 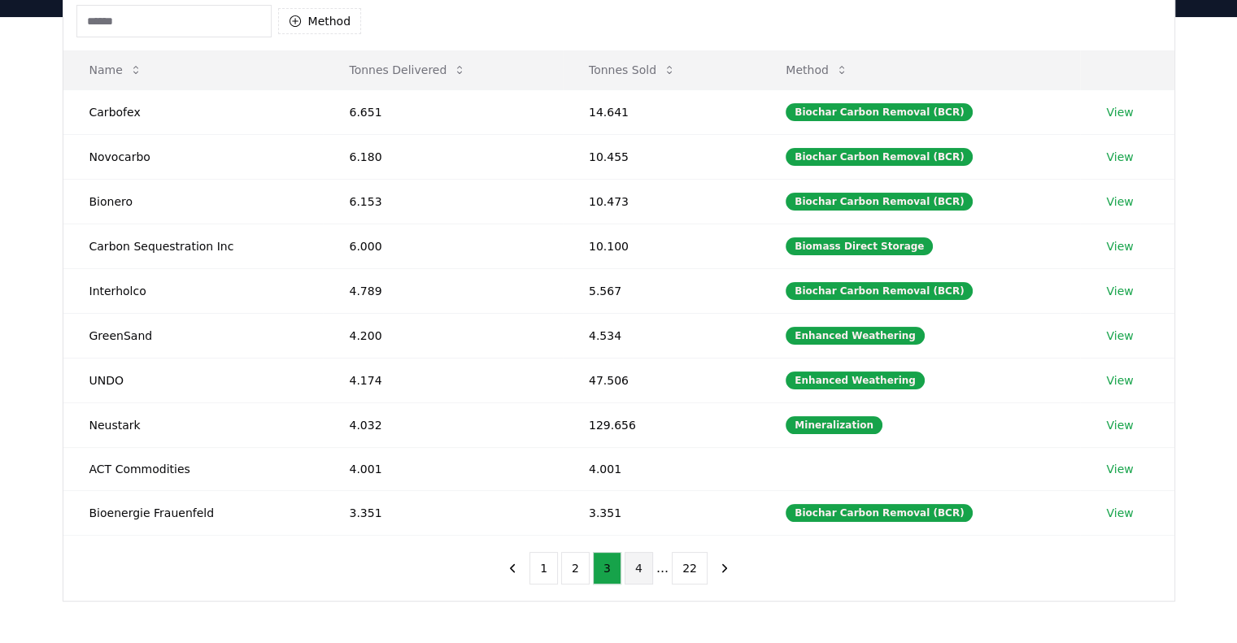 I want to click on td: 14.641, so click(x=661, y=111).